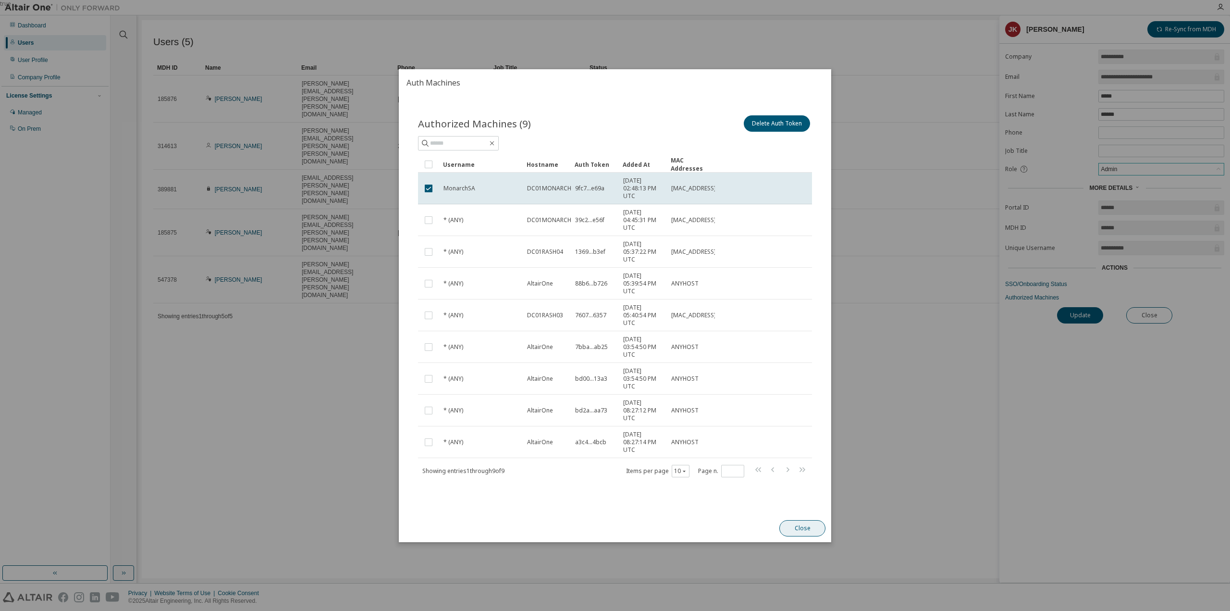 This screenshot has width=1230, height=611. I want to click on span: 9fc7...e69a, so click(590, 188).